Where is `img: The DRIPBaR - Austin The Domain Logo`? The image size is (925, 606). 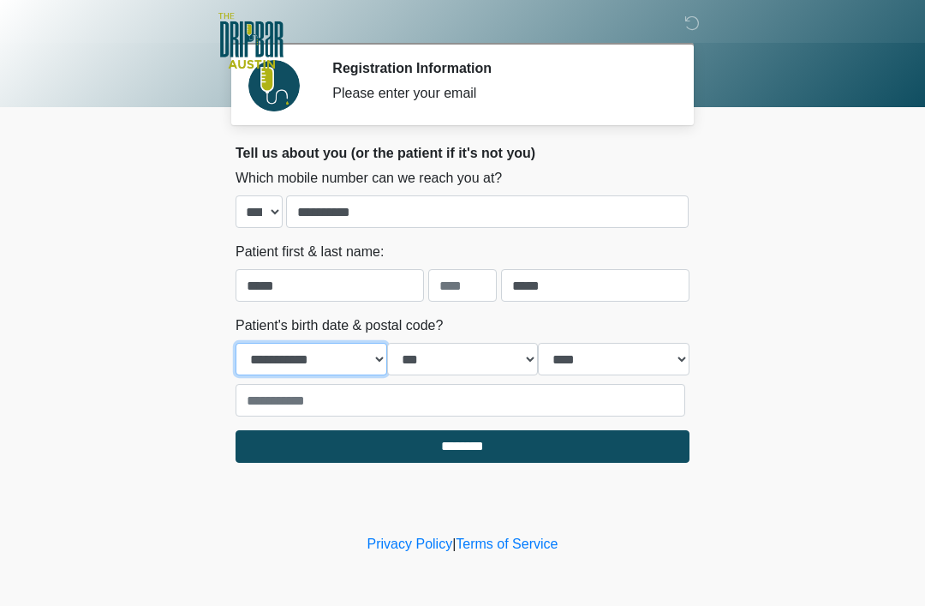
img: The DRIPBaR - Austin The Domain Logo is located at coordinates (251, 40).